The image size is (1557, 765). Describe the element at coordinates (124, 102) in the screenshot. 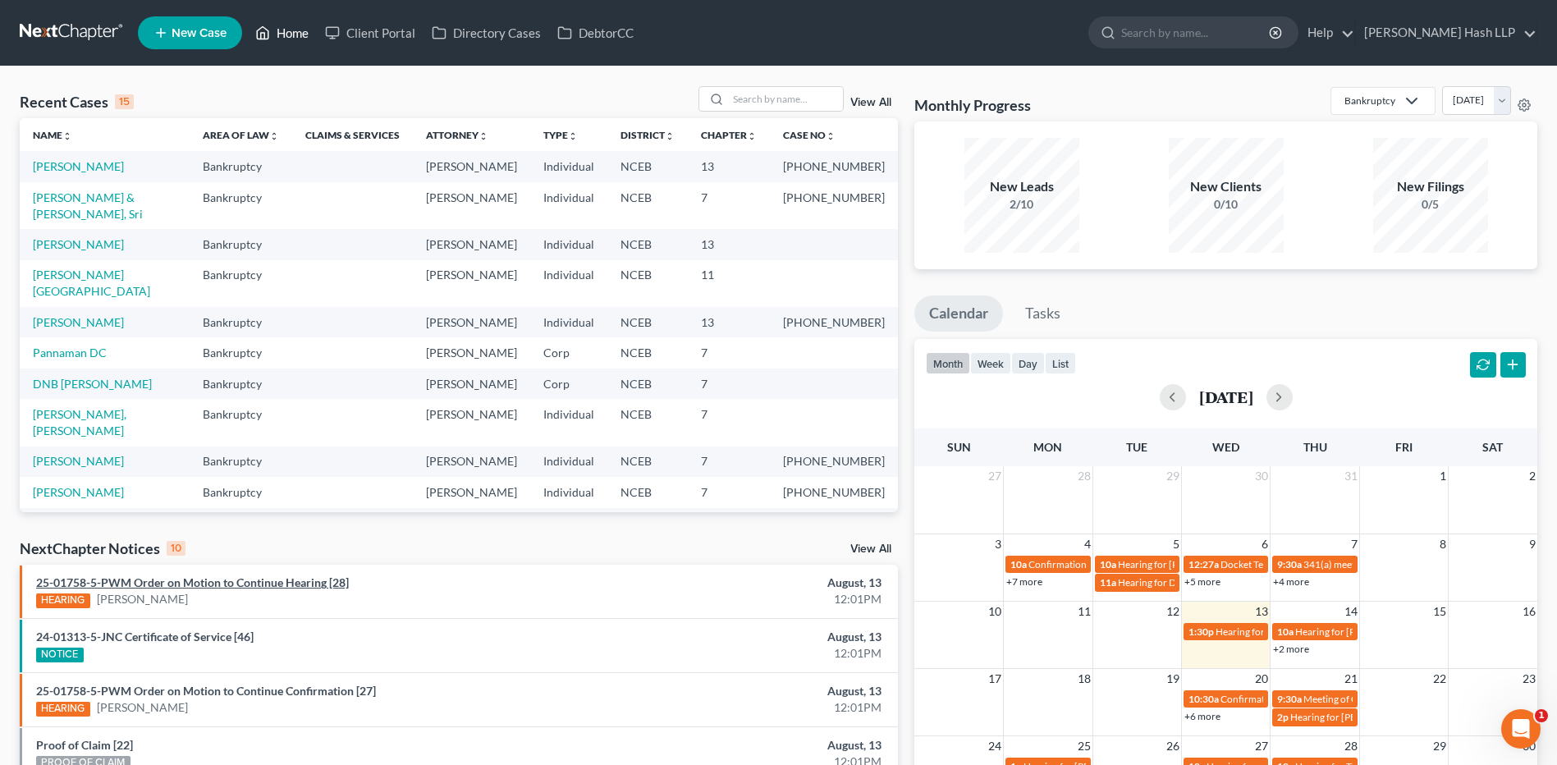

I see `div: 15` at that location.